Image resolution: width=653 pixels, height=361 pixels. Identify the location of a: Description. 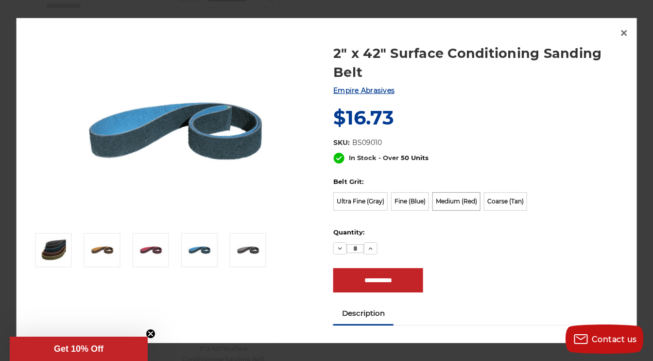
(363, 313).